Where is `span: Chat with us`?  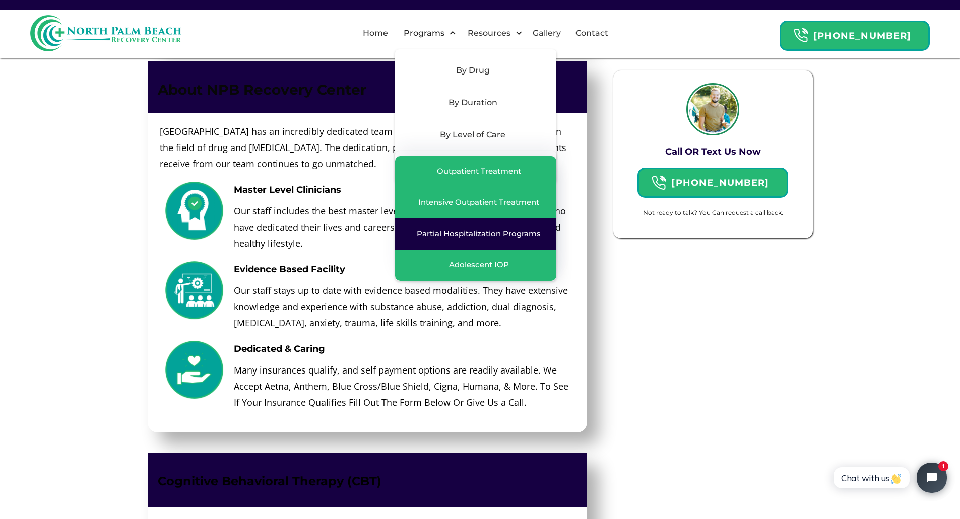
span: Chat with us is located at coordinates (49, 24).